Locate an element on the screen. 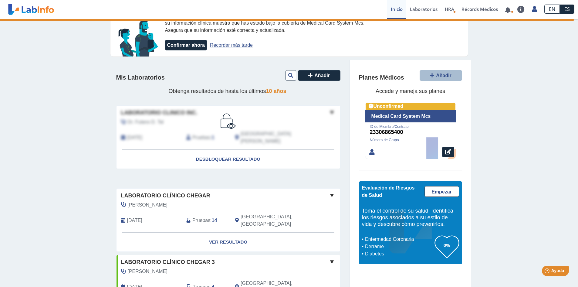 This screenshot has width=578, height=287. span: Rio Grande, PR is located at coordinates (274, 220).